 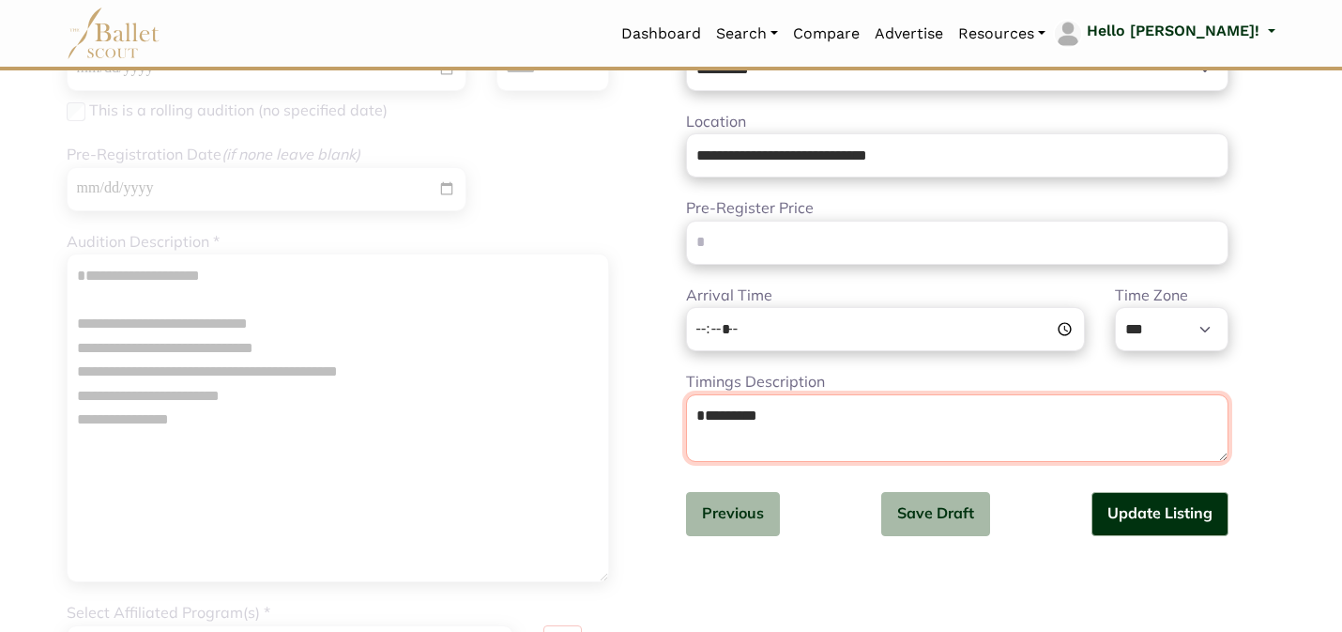 What do you see at coordinates (661, 34) in the screenshot?
I see `a: Dashboard` at bounding box center [661, 34].